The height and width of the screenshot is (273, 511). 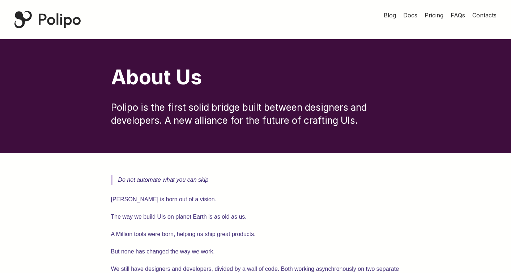 What do you see at coordinates (390, 15) in the screenshot?
I see `a: Blog` at bounding box center [390, 15].